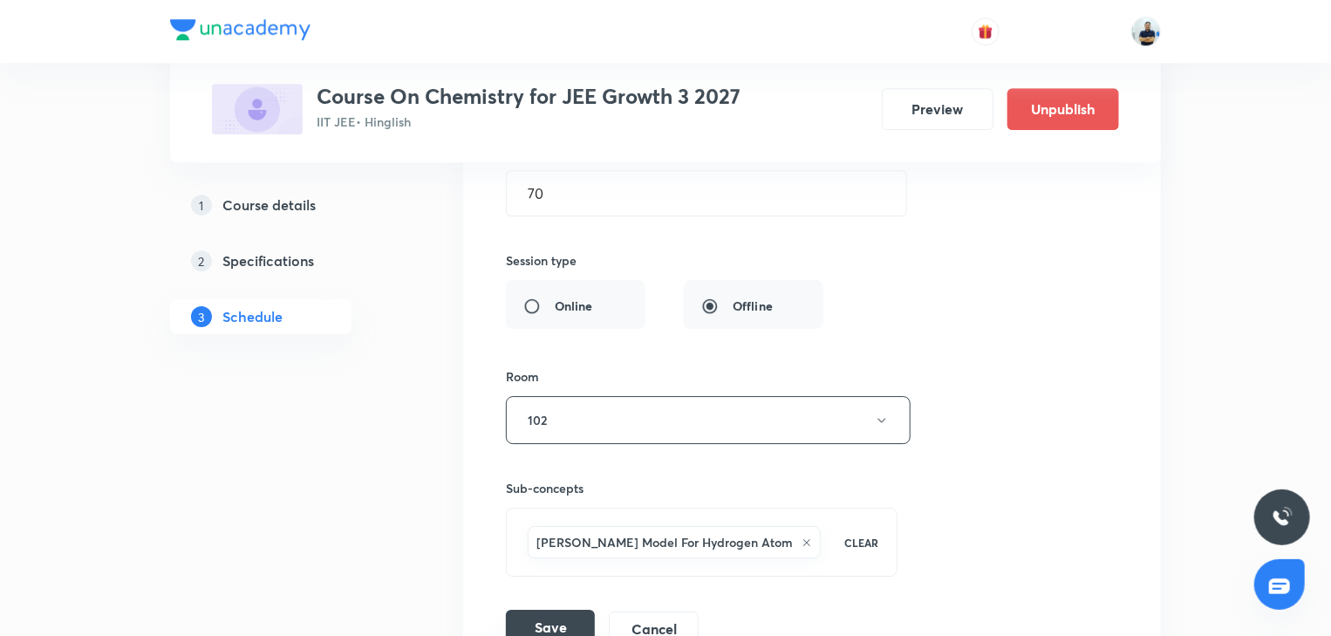 The height and width of the screenshot is (636, 1331). I want to click on p: 3, so click(201, 317).